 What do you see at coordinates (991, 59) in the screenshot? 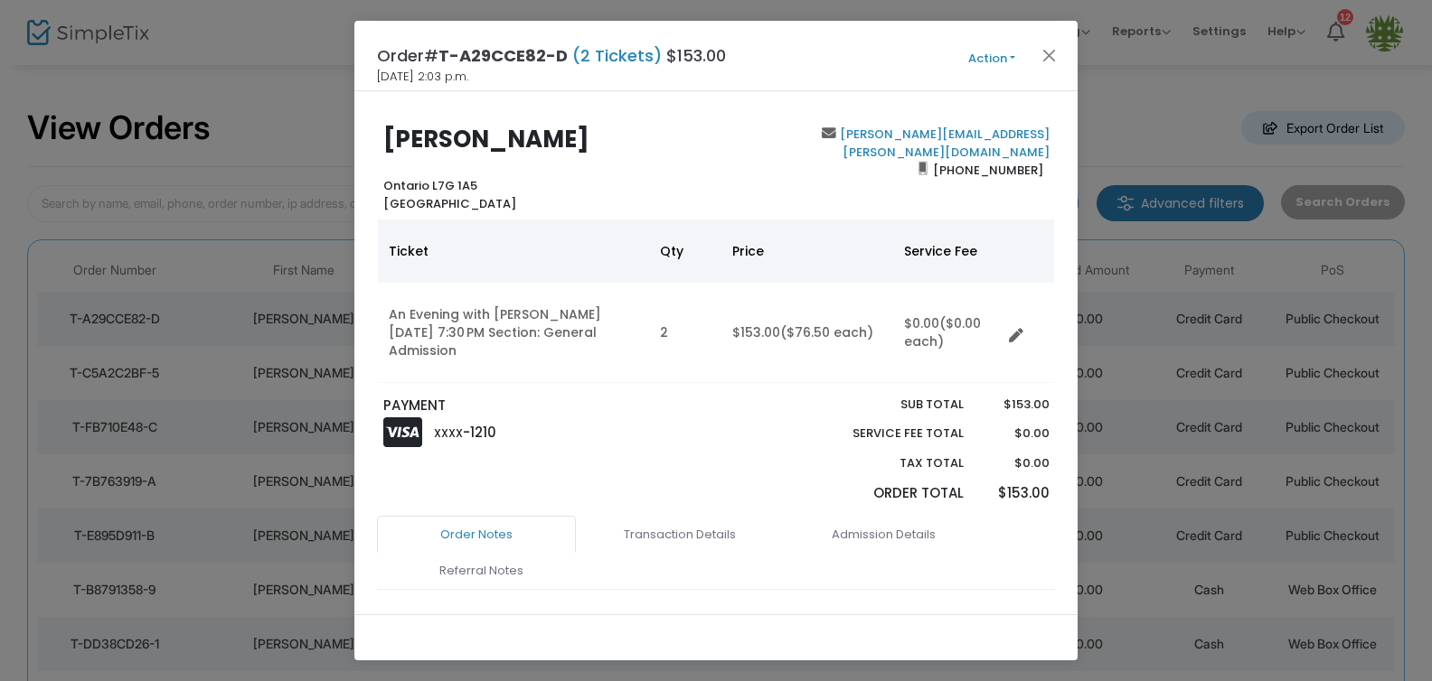
I see `button: Action` at bounding box center [991, 59].